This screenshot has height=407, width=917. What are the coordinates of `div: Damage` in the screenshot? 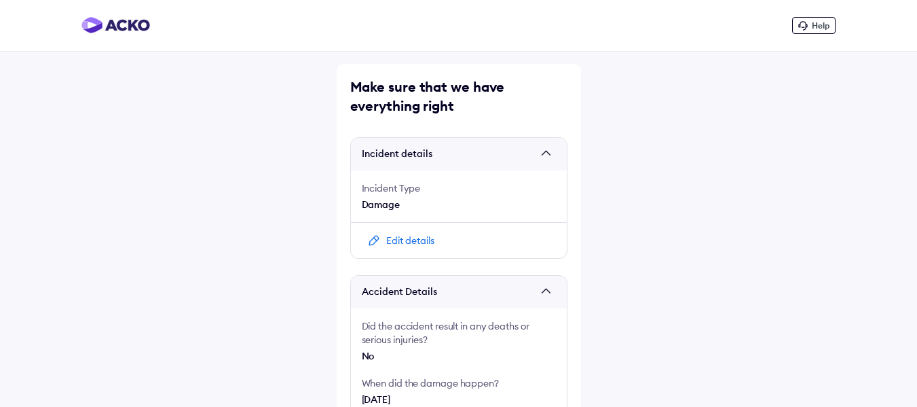 It's located at (459, 204).